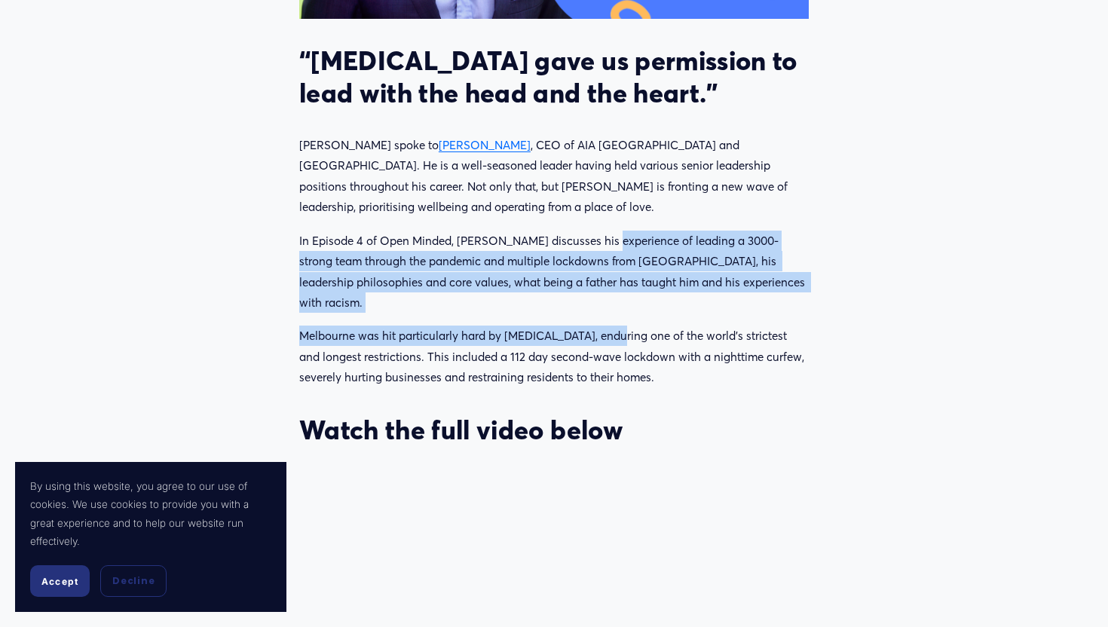 The width and height of the screenshot is (1108, 627). What do you see at coordinates (133, 581) in the screenshot?
I see `span: Decline` at bounding box center [133, 581].